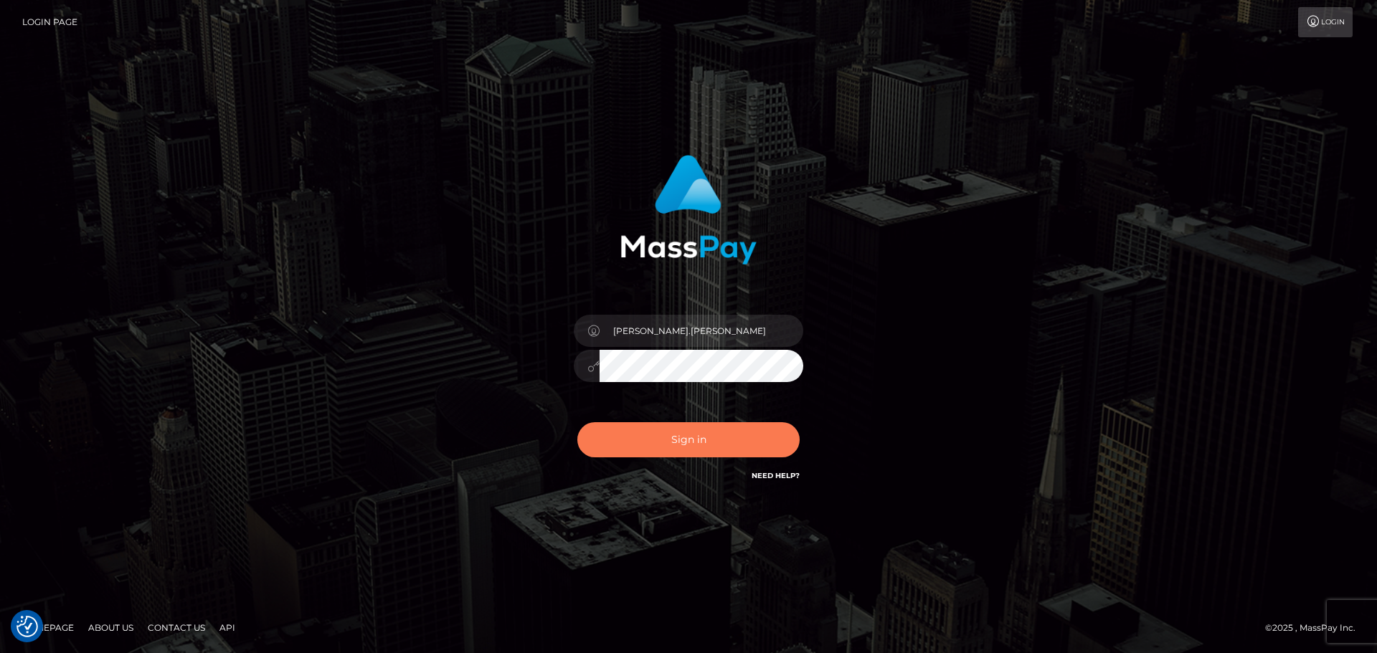 The image size is (1377, 653). What do you see at coordinates (1325, 22) in the screenshot?
I see `a: Login` at bounding box center [1325, 22].